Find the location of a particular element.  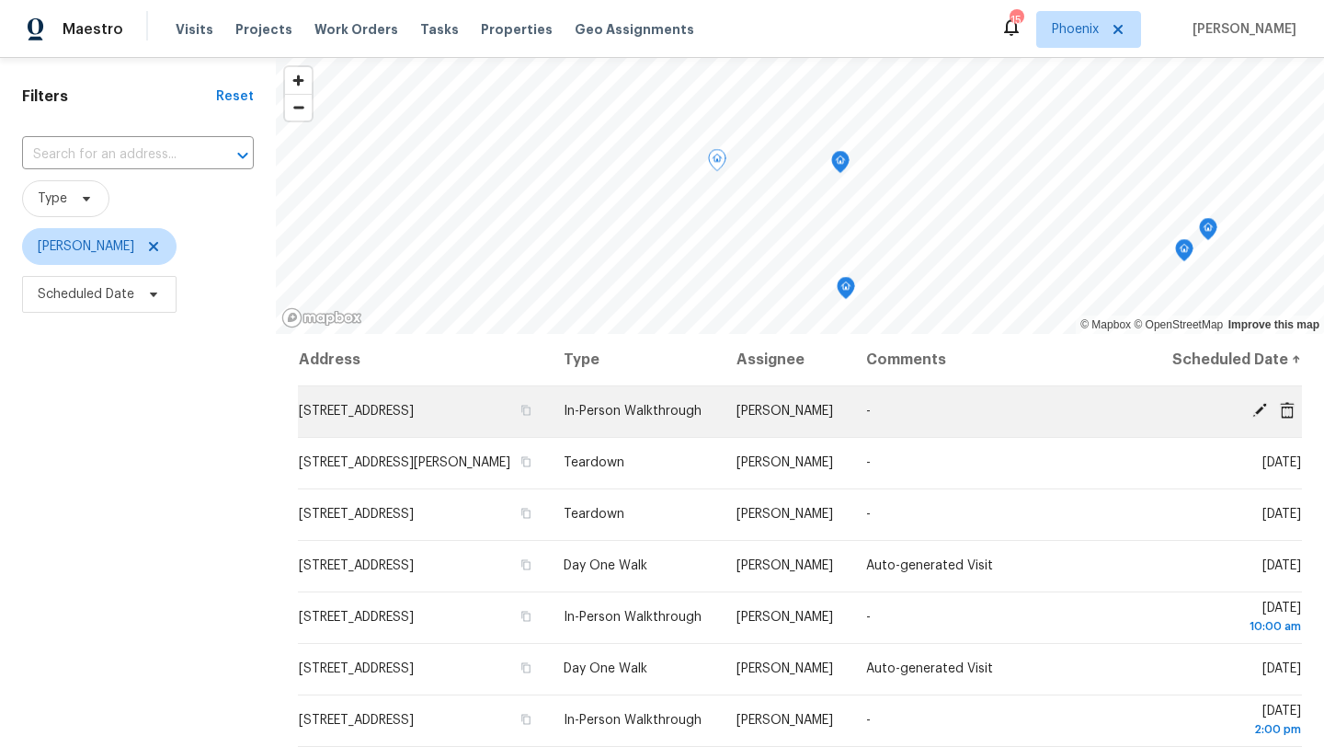

button: Zoom in is located at coordinates (298, 80).